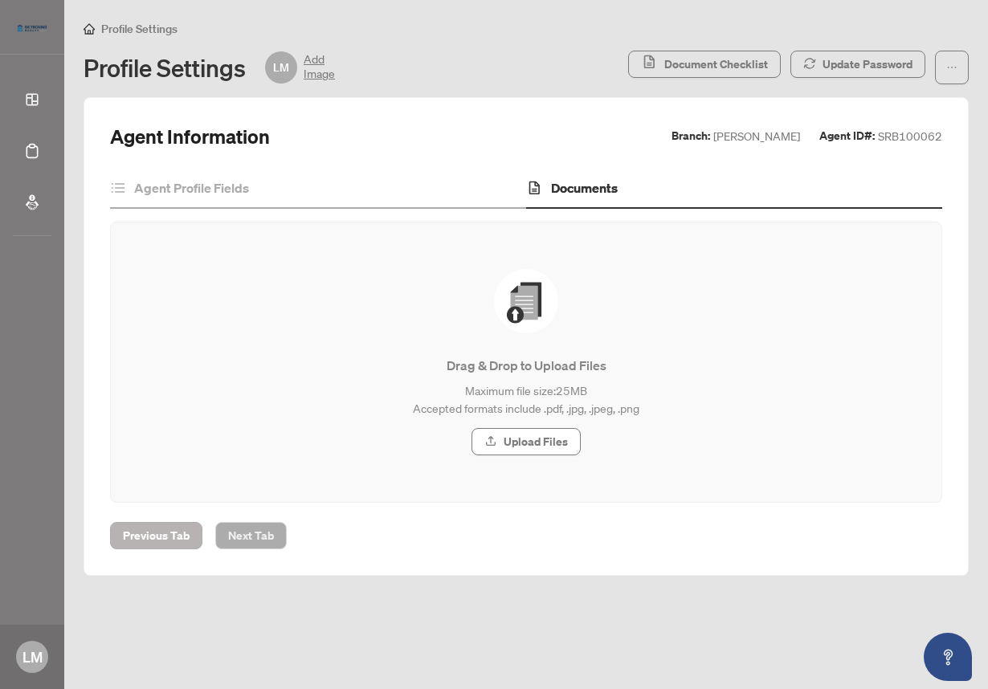 The height and width of the screenshot is (689, 988). I want to click on label: Branch:, so click(690, 136).